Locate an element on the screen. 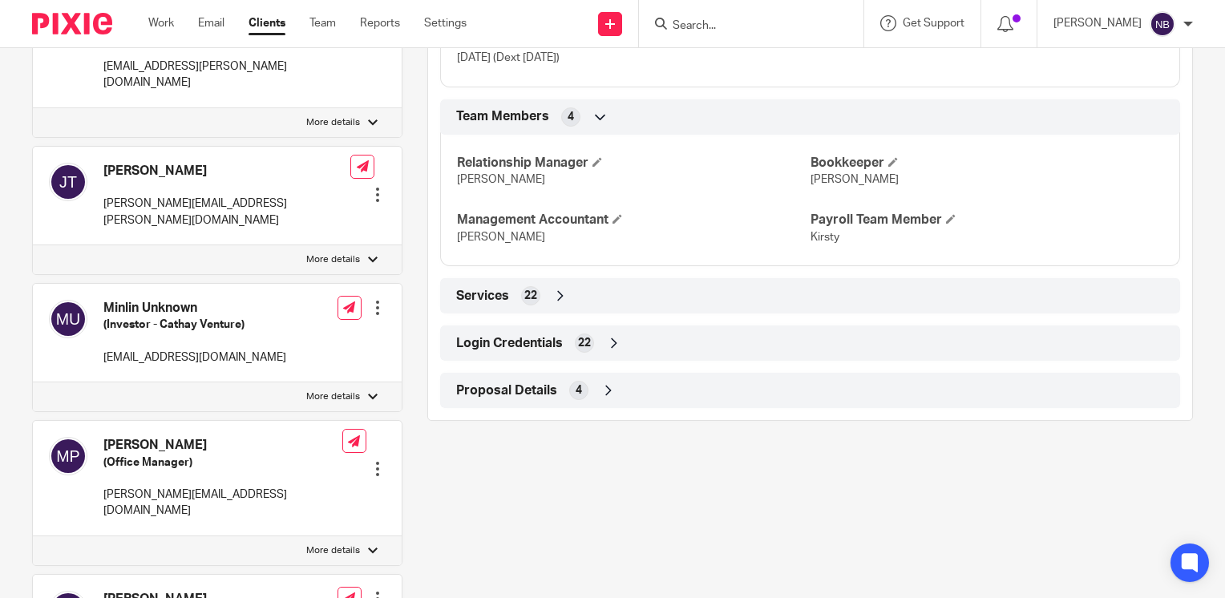 This screenshot has height=598, width=1225. span: Kirsty is located at coordinates (825, 237).